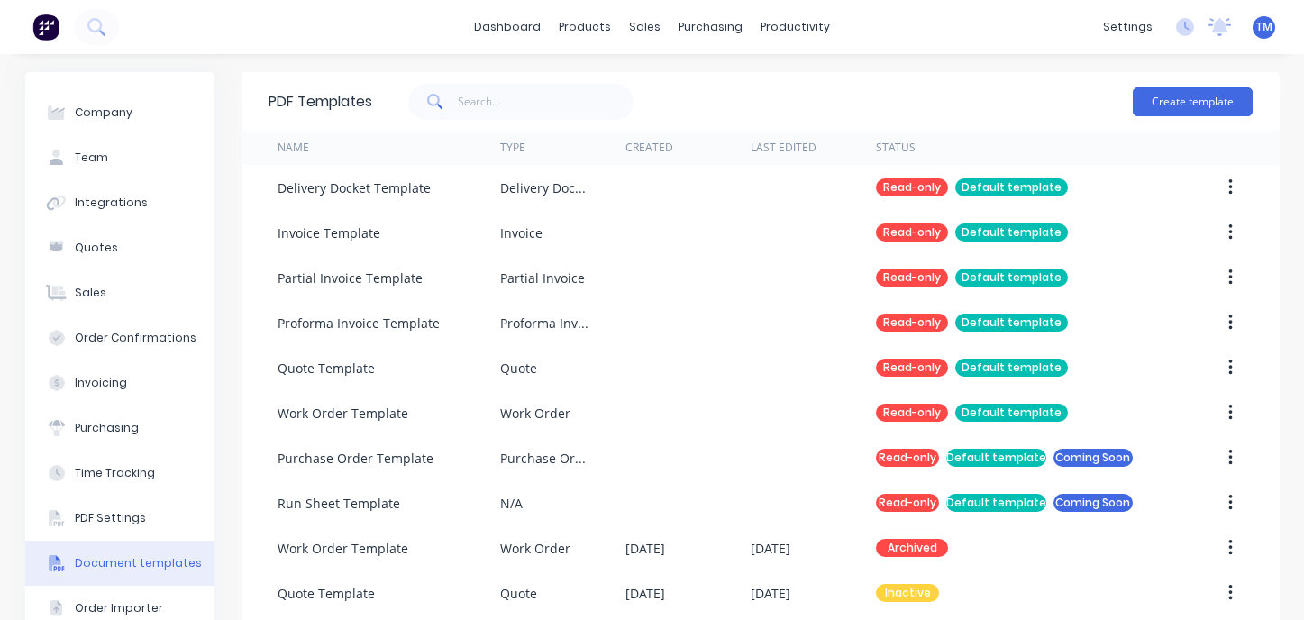  Describe the element at coordinates (645, 27) in the screenshot. I see `div: sales` at that location.